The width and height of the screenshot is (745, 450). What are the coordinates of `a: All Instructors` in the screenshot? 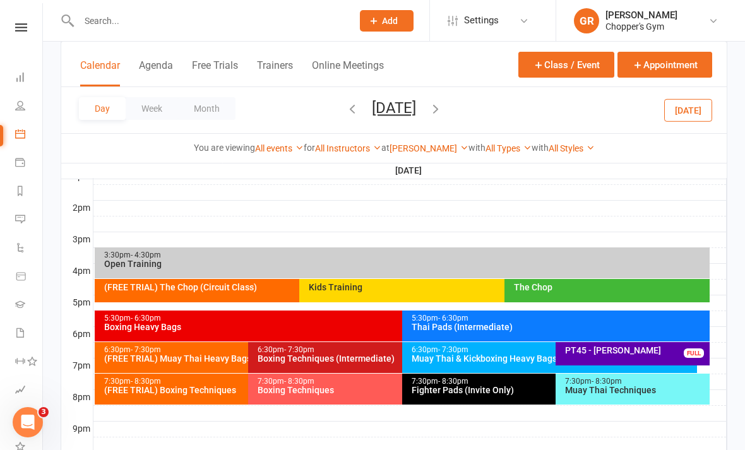 It's located at (348, 148).